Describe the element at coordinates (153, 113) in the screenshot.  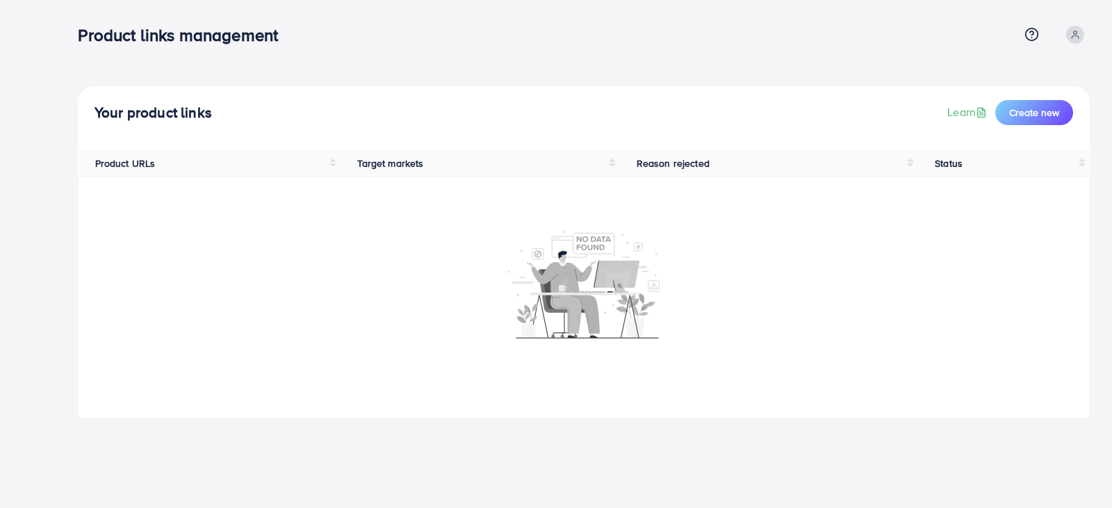
I see `h4: Your product links` at that location.